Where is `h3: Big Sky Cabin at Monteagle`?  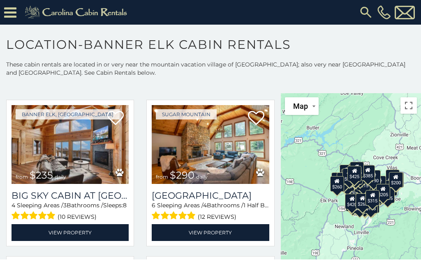
h3: Big Sky Cabin at Monteagle is located at coordinates (70, 196).